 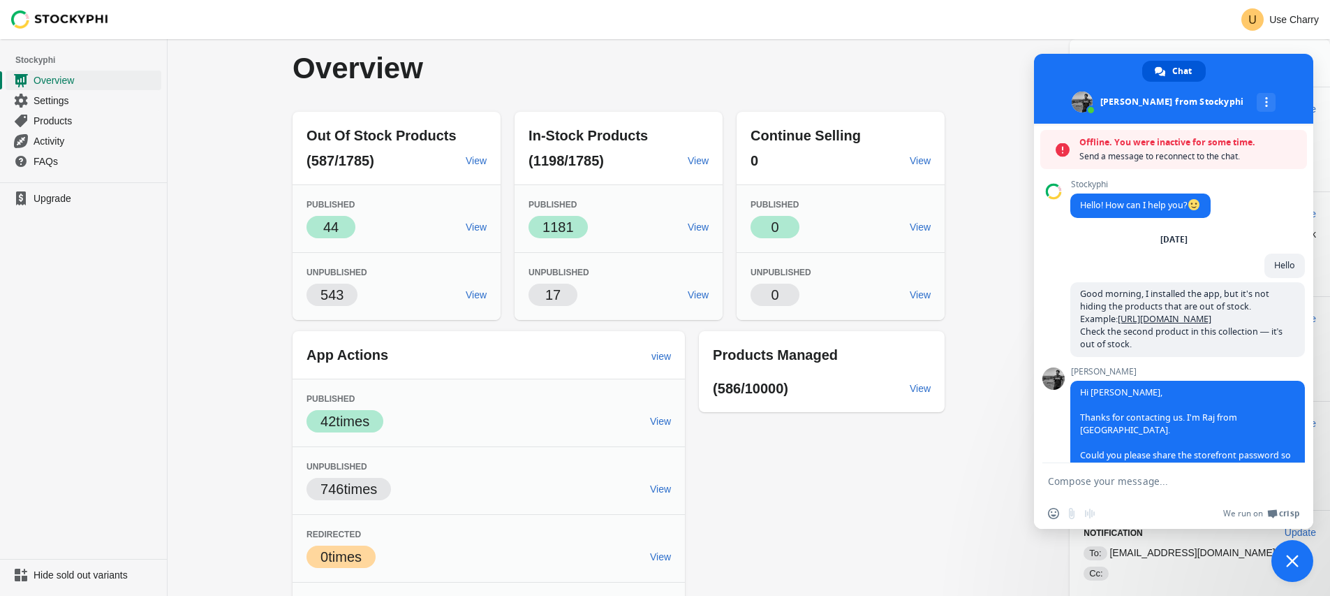 What do you see at coordinates (347, 355) in the screenshot?
I see `span: App Actions` at bounding box center [347, 355].